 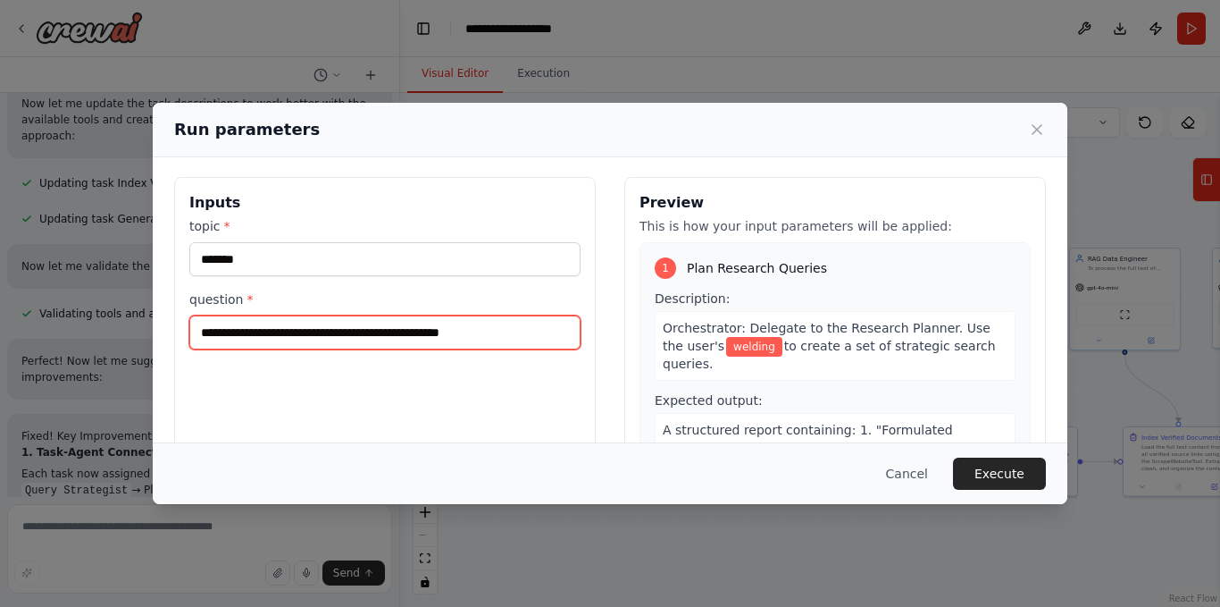 I want to click on span: Expected output:, so click(x=708, y=400).